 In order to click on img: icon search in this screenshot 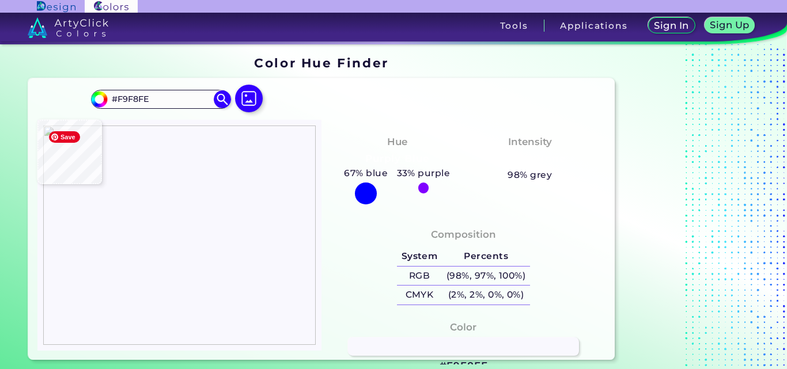, I will do `click(222, 99)`.